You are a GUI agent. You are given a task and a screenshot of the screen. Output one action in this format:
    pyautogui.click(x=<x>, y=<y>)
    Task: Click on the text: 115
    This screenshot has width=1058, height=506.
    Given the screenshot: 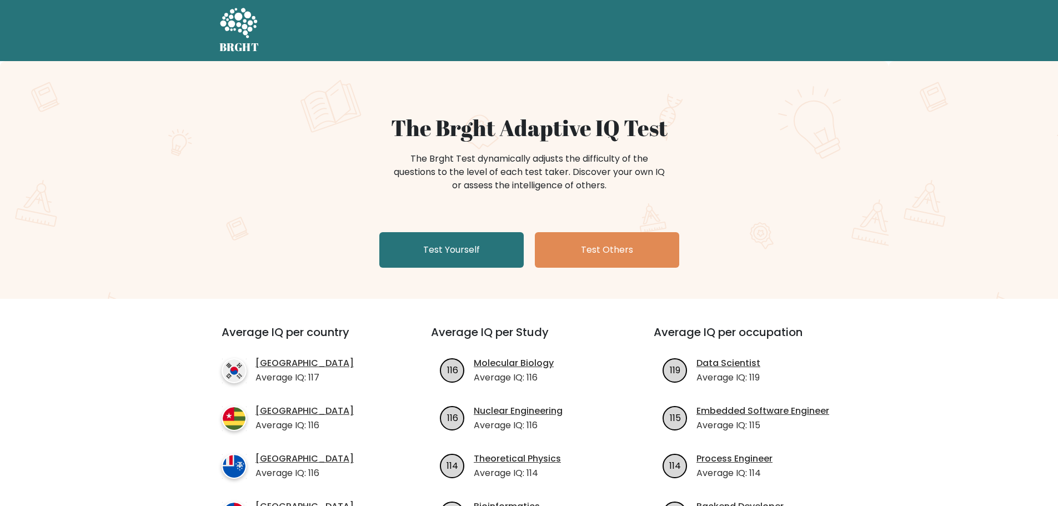 What is the action you would take?
    pyautogui.click(x=676, y=417)
    